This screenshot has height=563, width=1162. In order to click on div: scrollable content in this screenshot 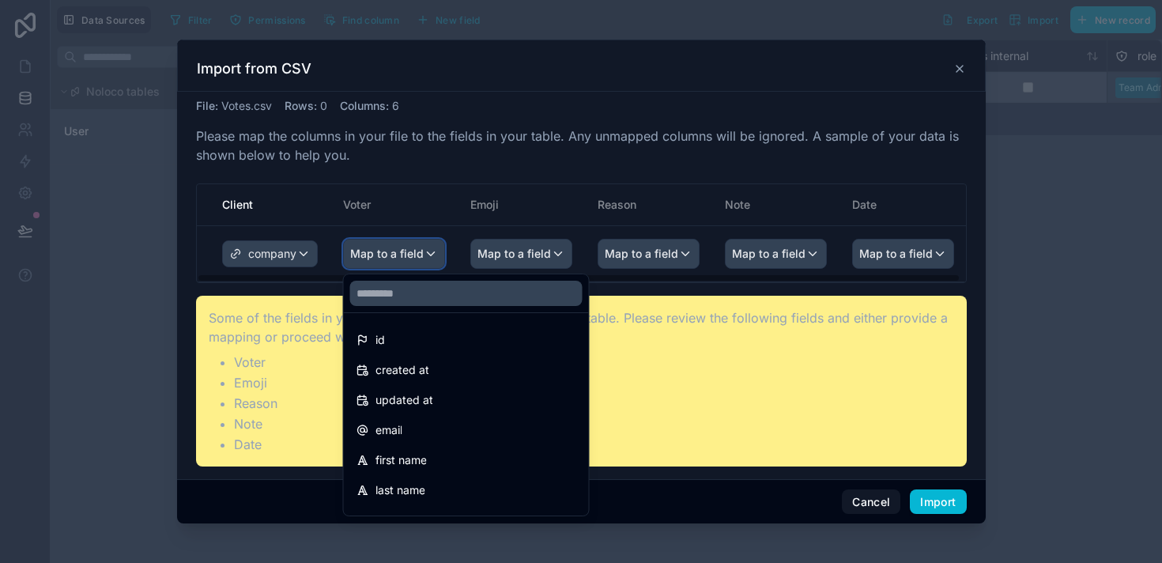, I will do `click(581, 233)`.